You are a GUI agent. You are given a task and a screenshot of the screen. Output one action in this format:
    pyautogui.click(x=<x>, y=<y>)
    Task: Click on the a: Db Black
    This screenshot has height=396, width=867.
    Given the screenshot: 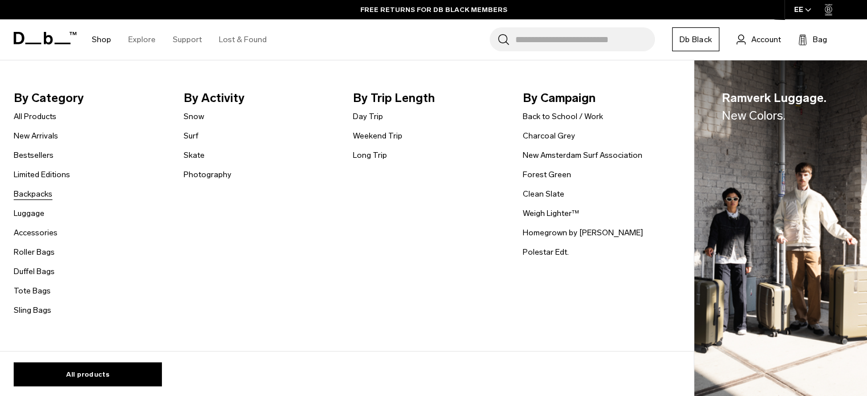 What is the action you would take?
    pyautogui.click(x=695, y=39)
    